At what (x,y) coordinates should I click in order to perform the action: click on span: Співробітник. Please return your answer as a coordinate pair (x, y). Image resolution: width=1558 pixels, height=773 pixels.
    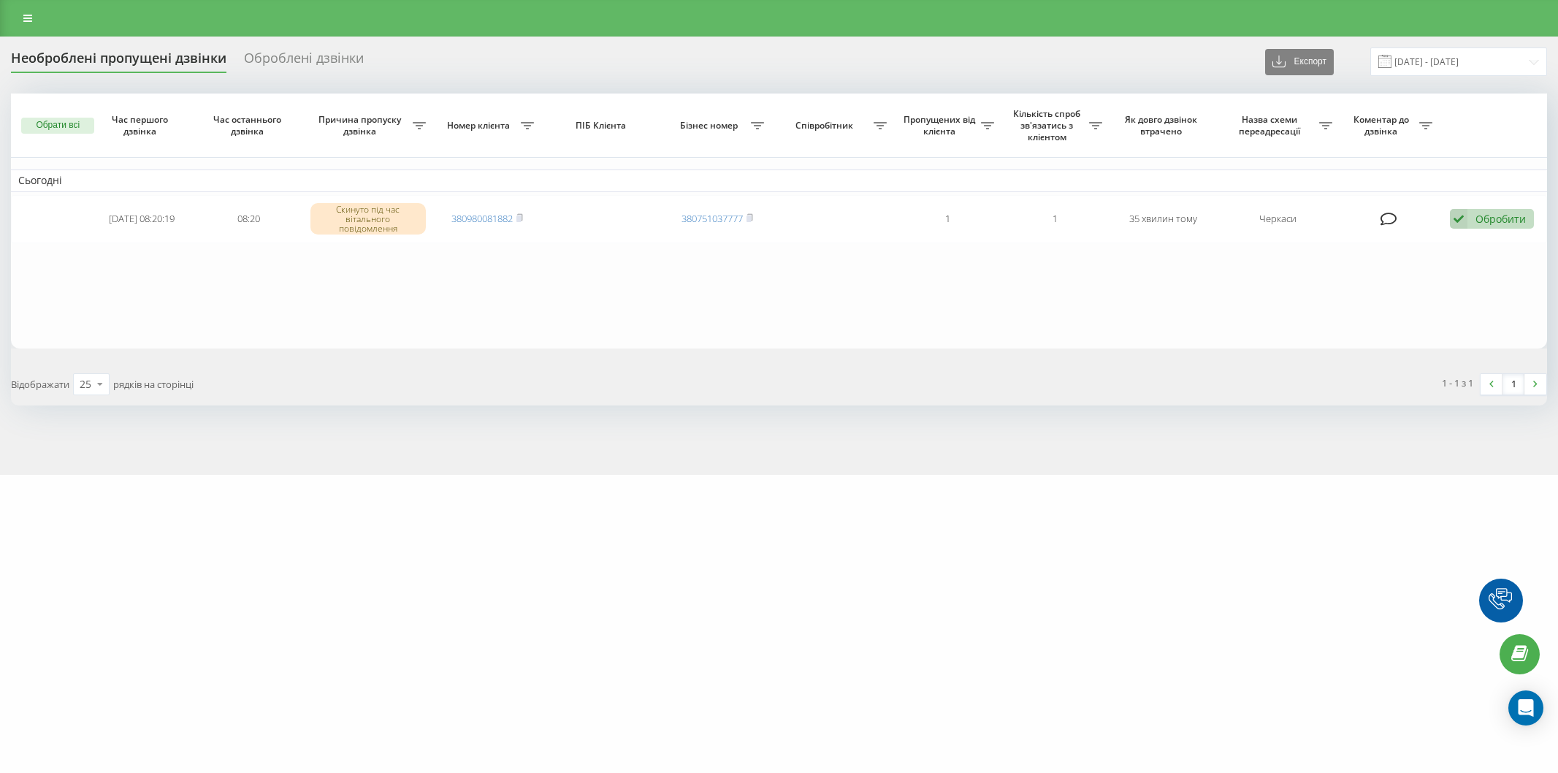
    Looking at the image, I should click on (826, 126).